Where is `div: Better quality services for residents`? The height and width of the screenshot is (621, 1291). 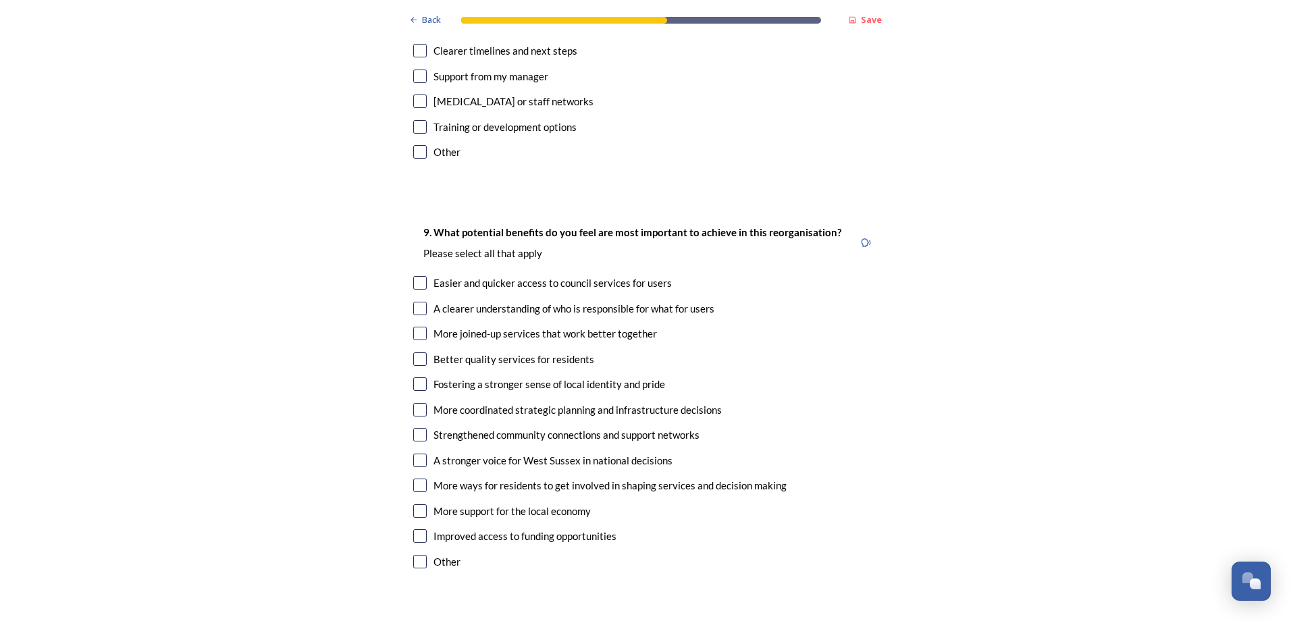 div: Better quality services for residents is located at coordinates (514, 359).